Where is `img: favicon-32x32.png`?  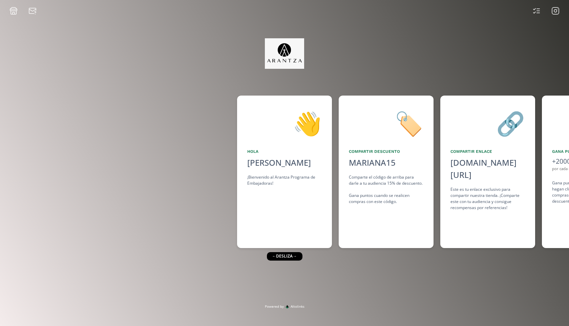 img: favicon-32x32.png is located at coordinates (287, 306).